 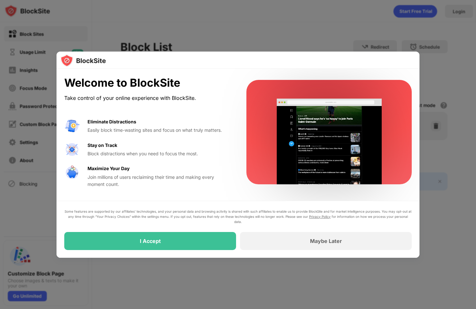 I want to click on div: Maybe Later, so click(x=326, y=241).